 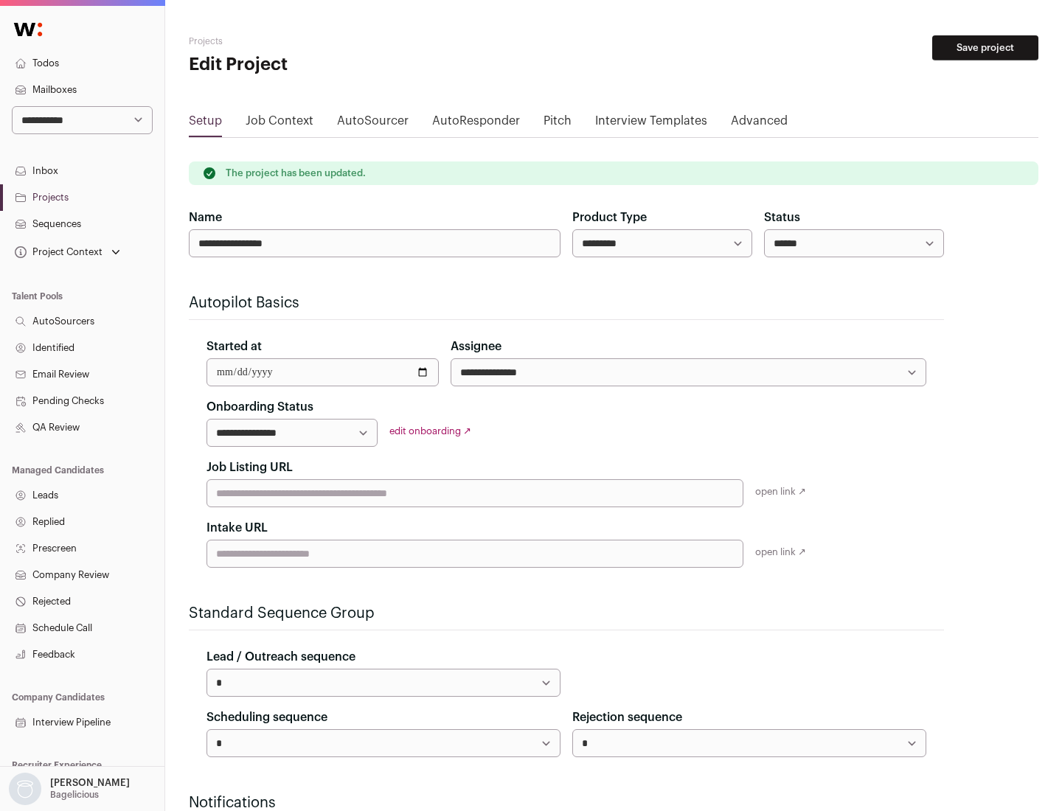 I want to click on h2: Autopilot Basics, so click(x=566, y=303).